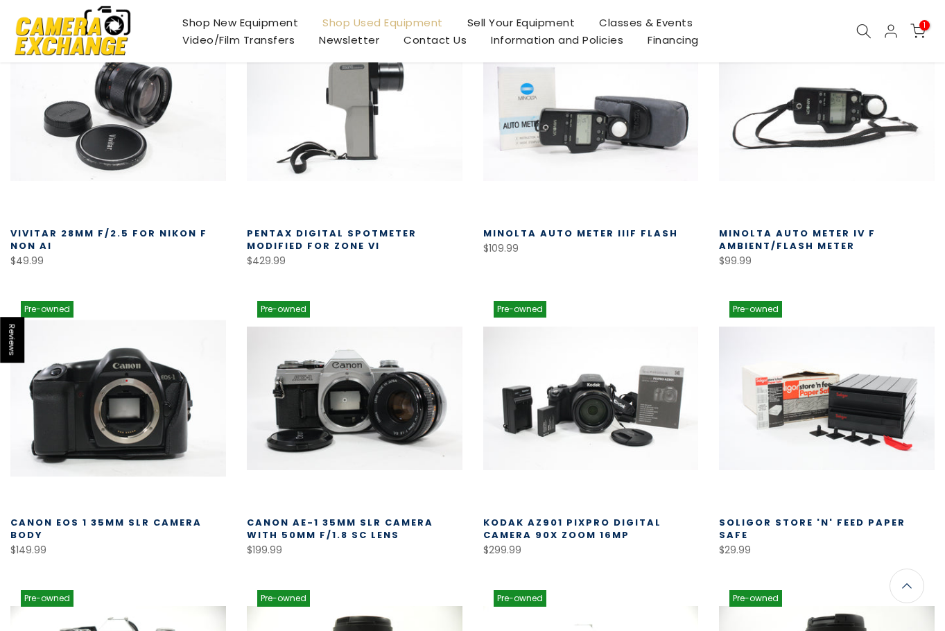 This screenshot has width=945, height=631. Describe the element at coordinates (646, 22) in the screenshot. I see `a: Classes & Events` at that location.